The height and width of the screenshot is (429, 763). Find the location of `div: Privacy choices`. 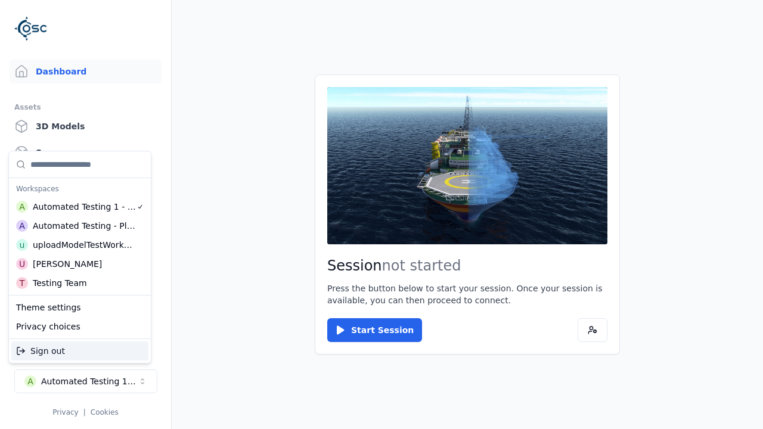

div: Privacy choices is located at coordinates (80, 327).